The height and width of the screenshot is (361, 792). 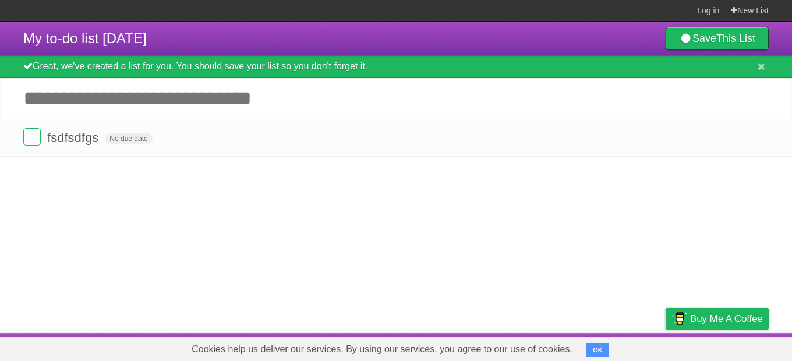 What do you see at coordinates (736, 38) in the screenshot?
I see `b: This List` at bounding box center [736, 38].